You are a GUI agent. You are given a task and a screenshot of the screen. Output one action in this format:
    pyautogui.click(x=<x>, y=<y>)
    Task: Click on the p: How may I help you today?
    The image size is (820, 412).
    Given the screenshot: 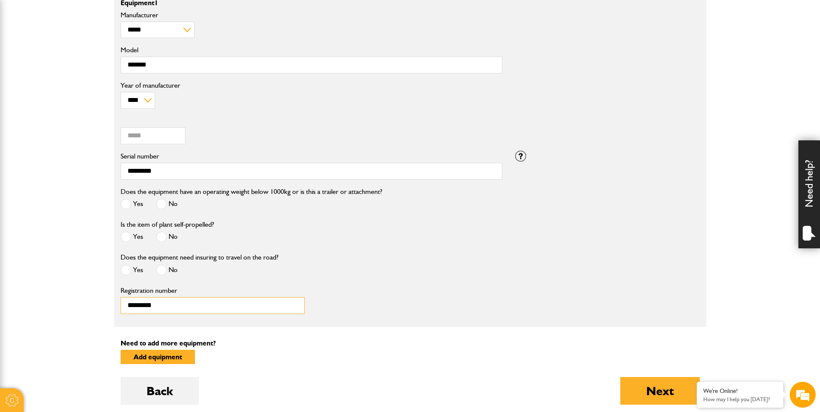 What is the action you would take?
    pyautogui.click(x=740, y=399)
    